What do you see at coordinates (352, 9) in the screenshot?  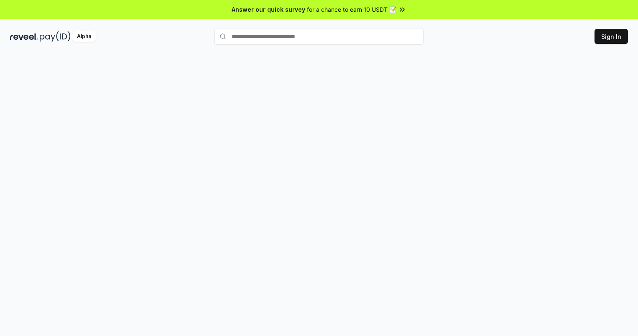 I see `span: for a chance to earn 10 USDT 📝` at bounding box center [352, 9].